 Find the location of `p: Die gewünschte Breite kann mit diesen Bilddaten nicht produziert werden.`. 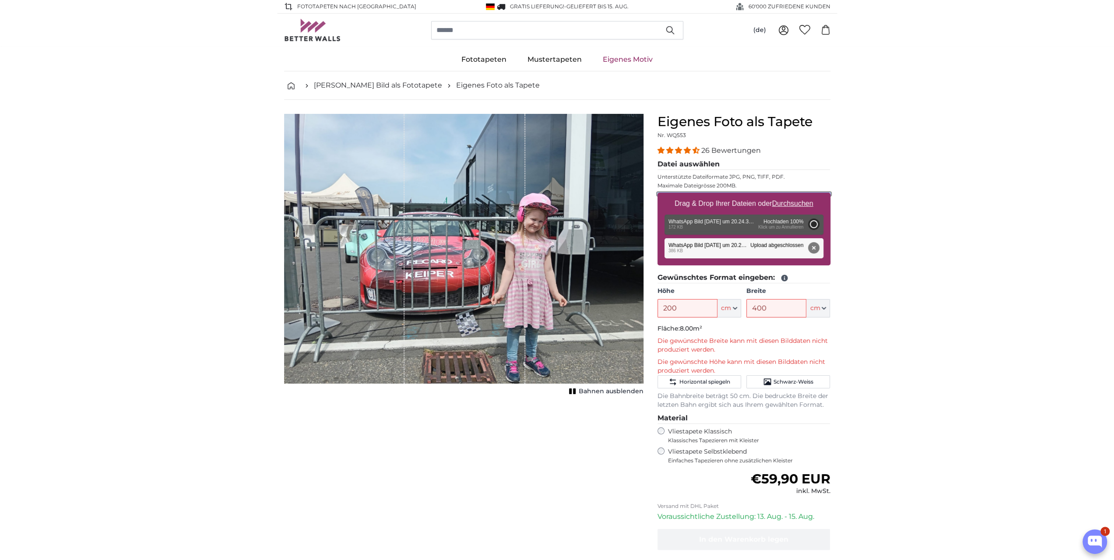

p: Die gewünschte Breite kann mit diesen Bilddaten nicht produziert werden. is located at coordinates (744, 346).